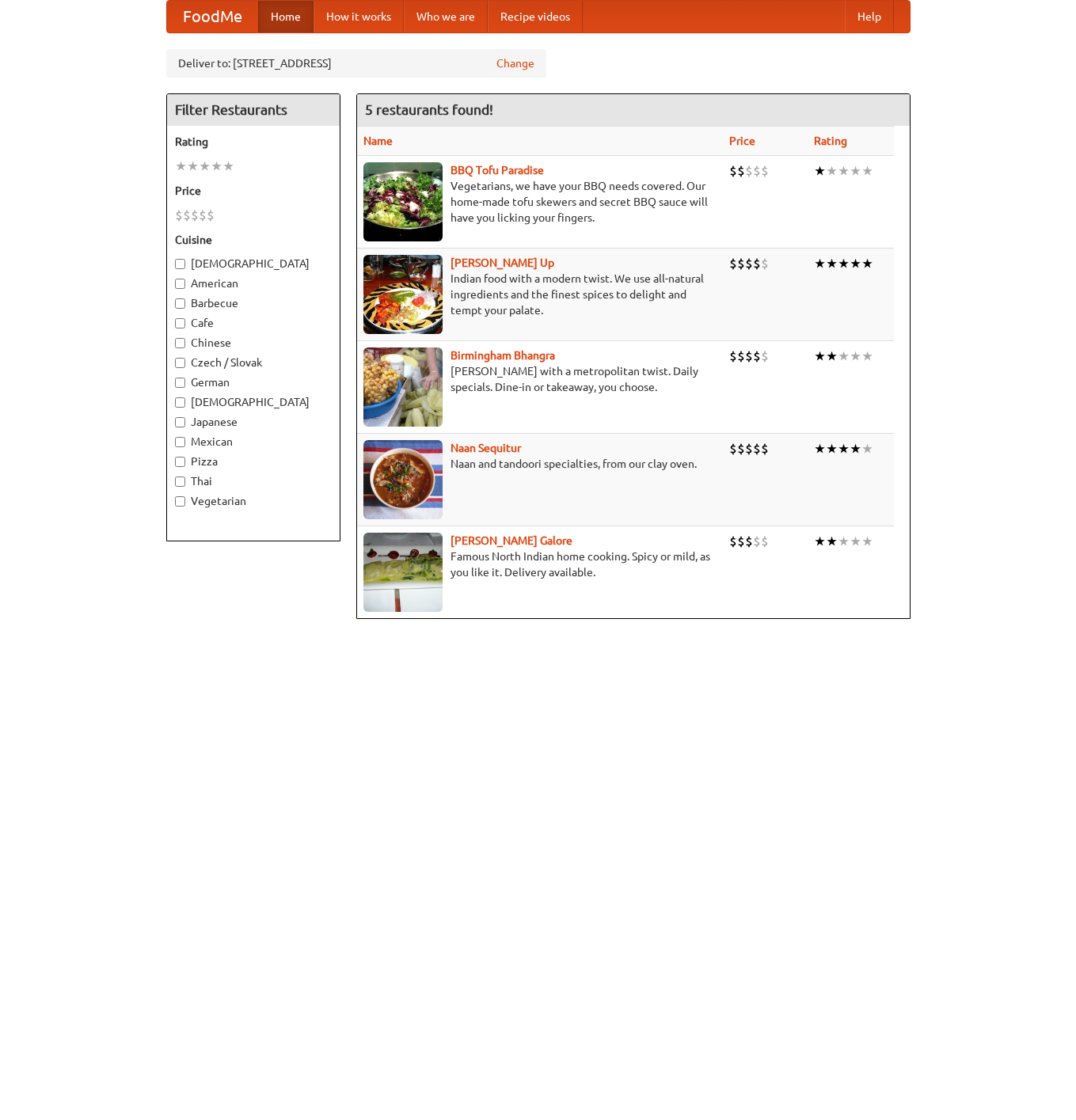  I want to click on input: Cafe, so click(180, 323).